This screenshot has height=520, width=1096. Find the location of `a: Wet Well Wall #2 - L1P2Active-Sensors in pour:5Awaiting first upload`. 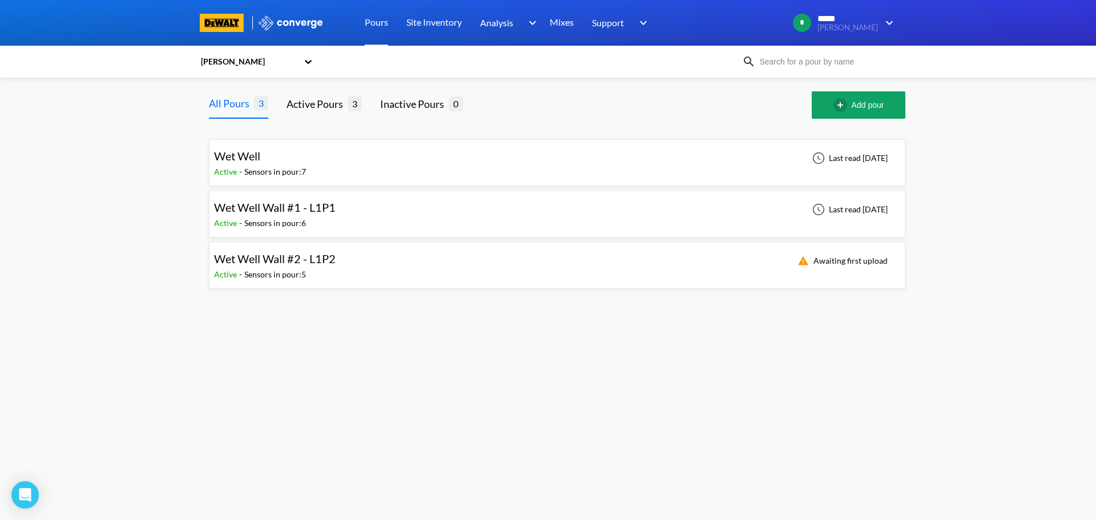

a: Wet Well Wall #2 - L1P2Active-Sensors in pour:5Awaiting first upload is located at coordinates (557, 260).